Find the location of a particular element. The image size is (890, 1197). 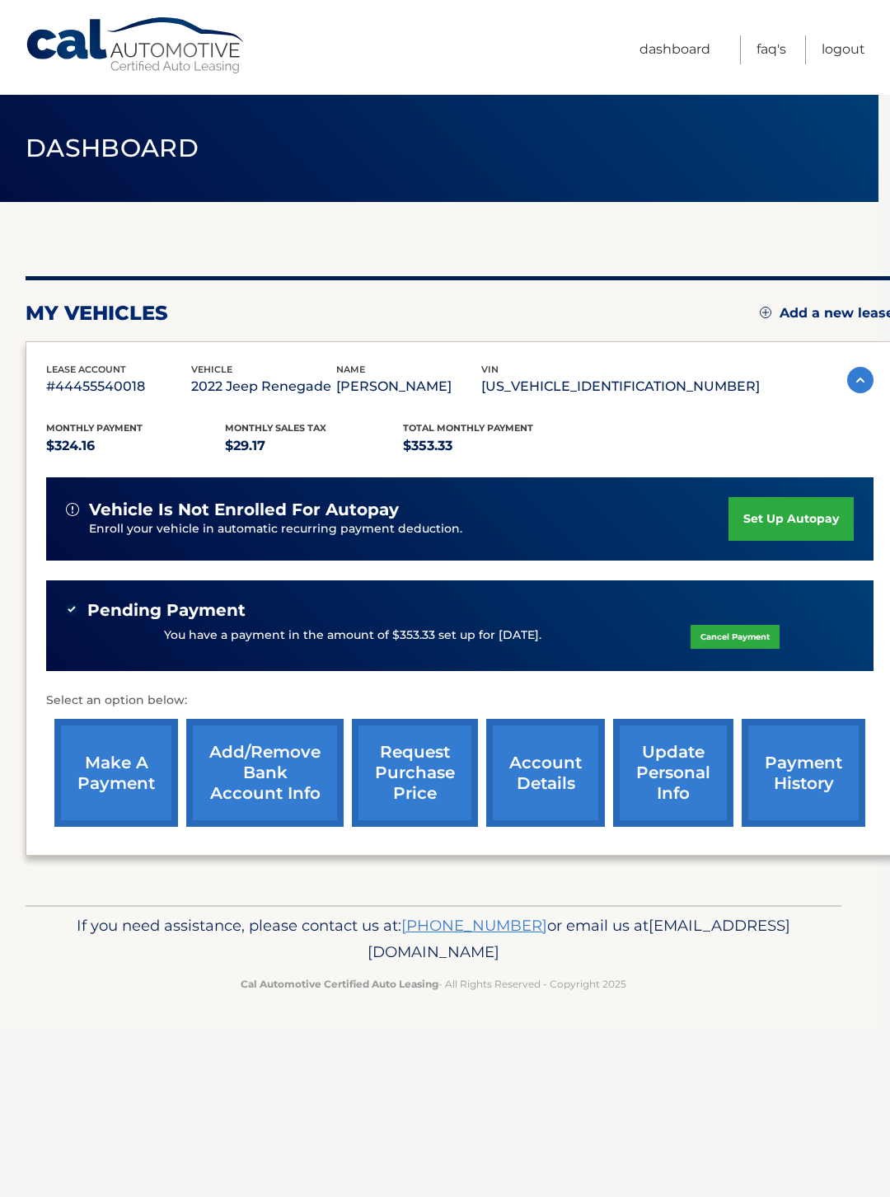

span: vehicle is not enrolled for autopay is located at coordinates (244, 510).